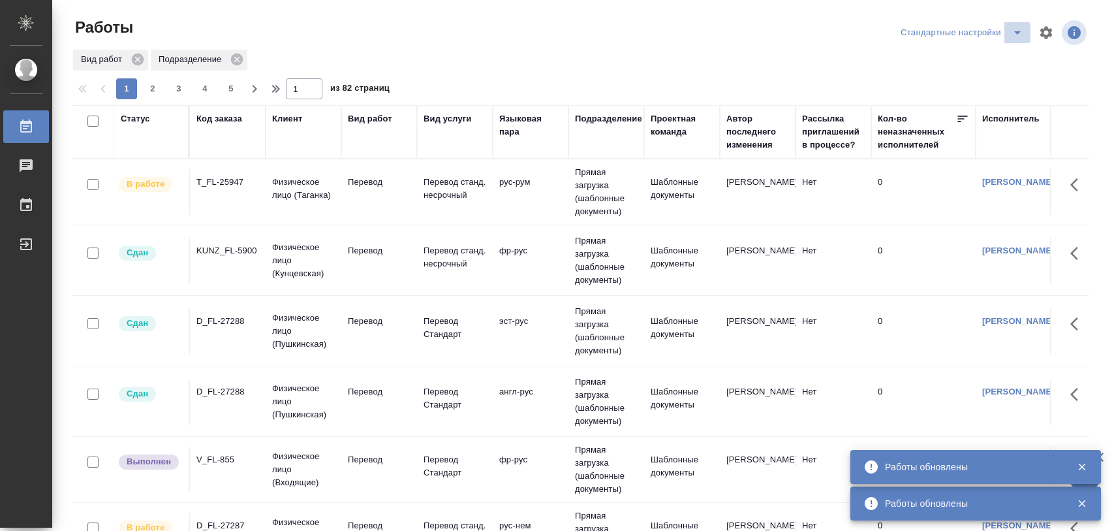 Image resolution: width=1114 pixels, height=531 pixels. Describe the element at coordinates (149, 184) in the screenshot. I see `div: Исполнитель выполняет работу` at that location.